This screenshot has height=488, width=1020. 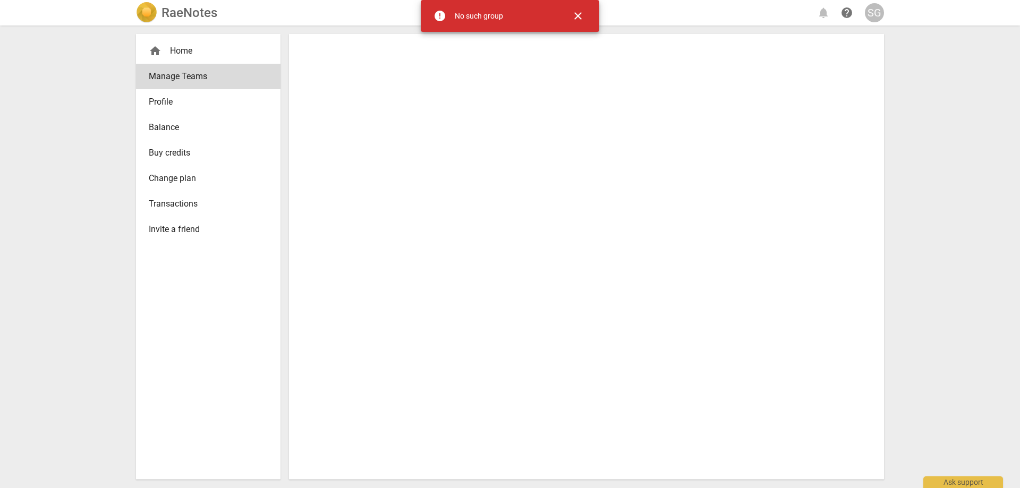 What do you see at coordinates (208, 102) in the screenshot?
I see `a: Profile` at bounding box center [208, 102].